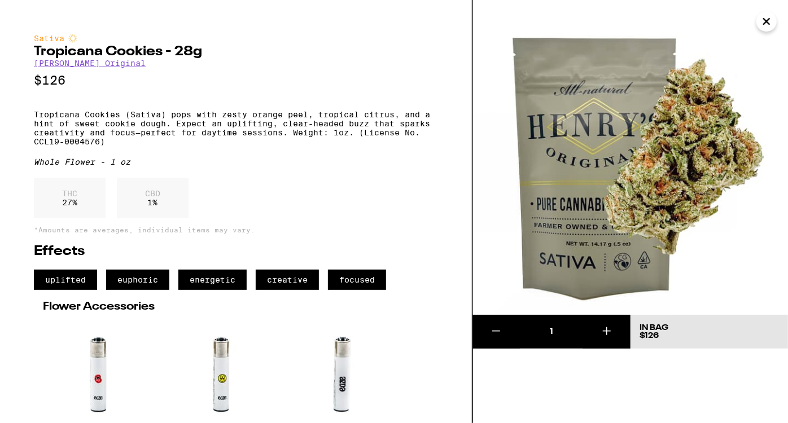 The width and height of the screenshot is (788, 423). I want to click on span: creative, so click(287, 280).